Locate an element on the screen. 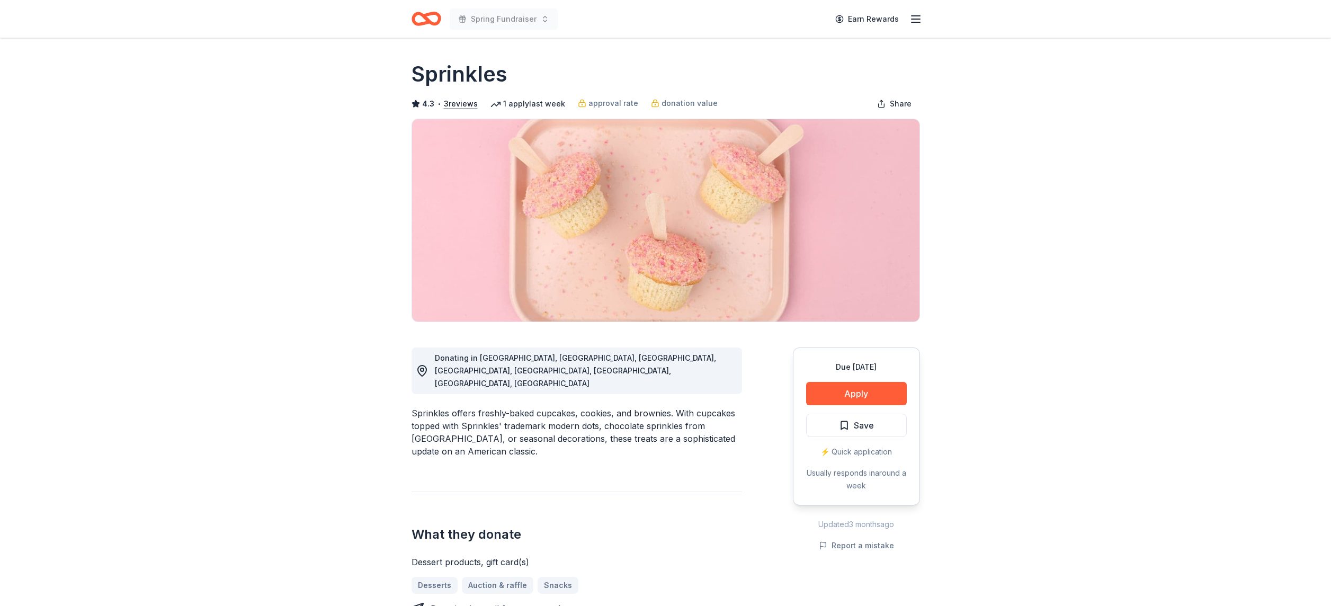 This screenshot has height=606, width=1331. div: Usually responds in around a week is located at coordinates (856, 479).